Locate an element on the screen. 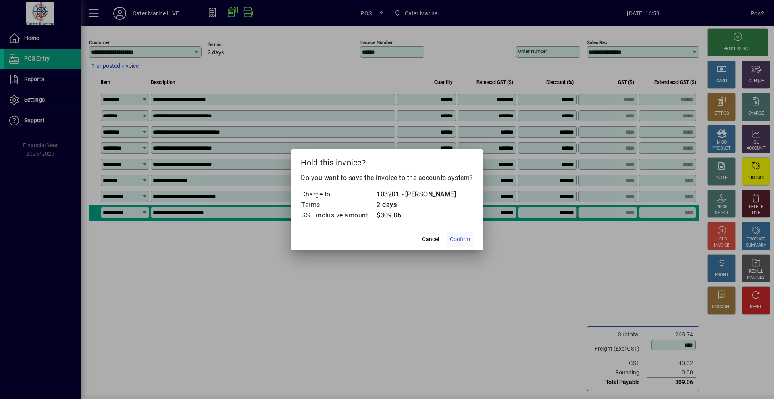 This screenshot has width=774, height=399. td: GST inclusive amount is located at coordinates (338, 215).